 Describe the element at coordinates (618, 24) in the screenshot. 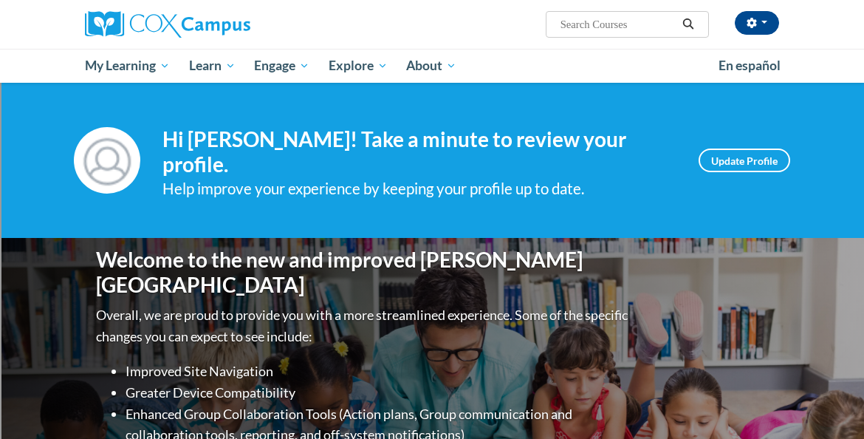

I see `input: Search Courses` at that location.